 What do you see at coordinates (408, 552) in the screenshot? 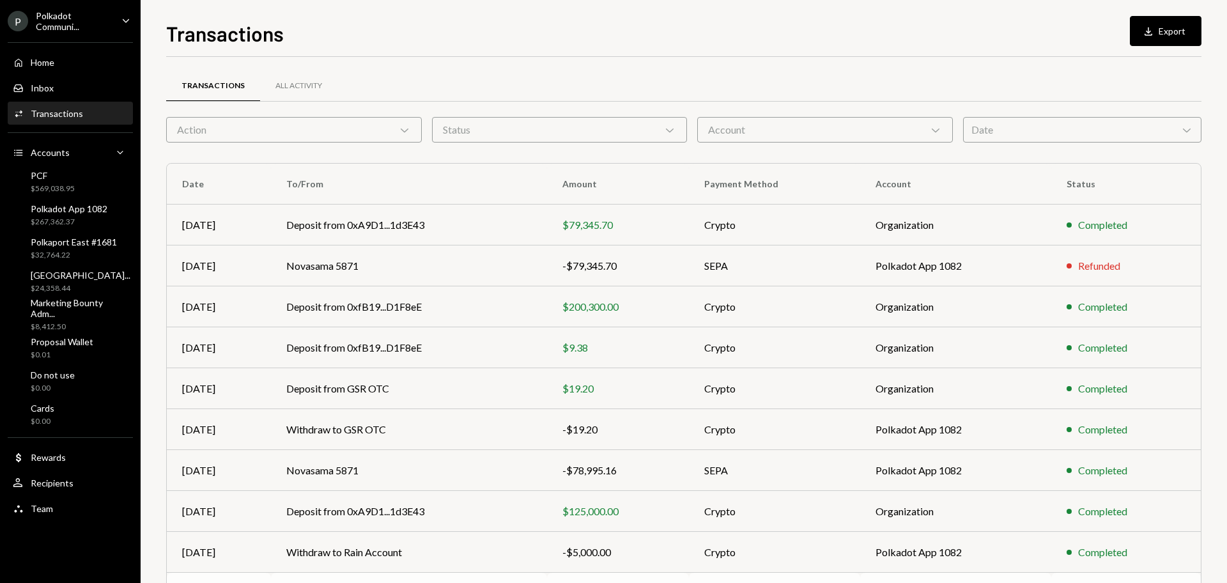
I see `td: Withdraw to Rain Account` at bounding box center [408, 552].